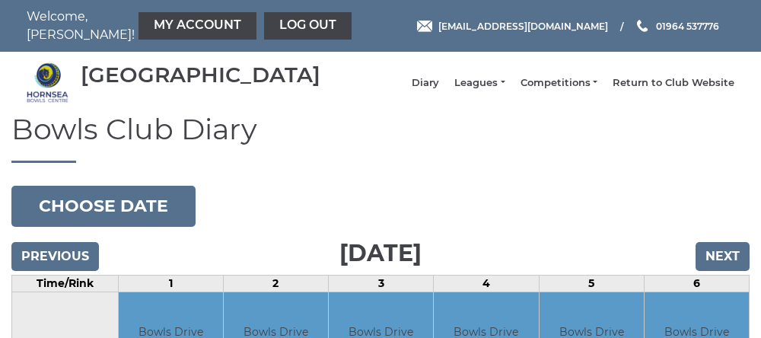  I want to click on span: 01964 537776, so click(687, 25).